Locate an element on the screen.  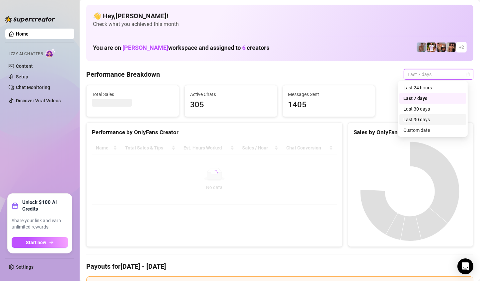
span: gift is located at coordinates (15, 205).